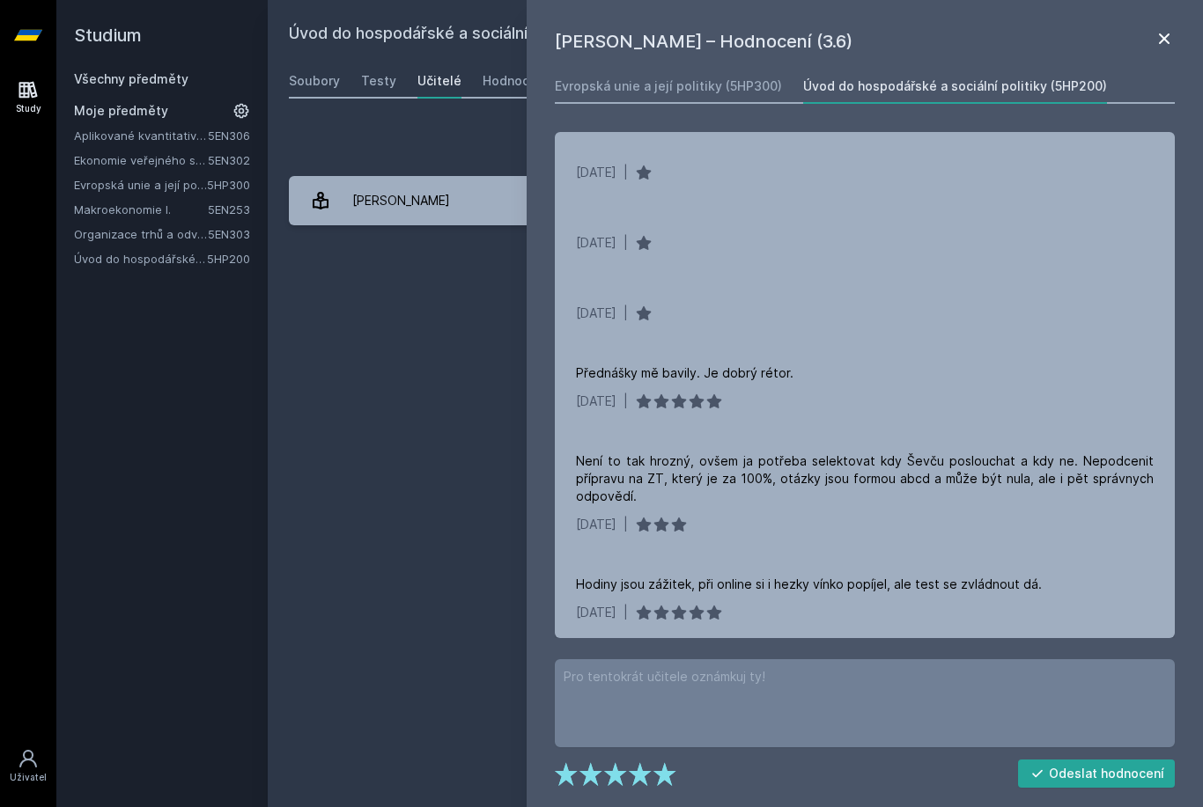 The width and height of the screenshot is (1203, 807). Describe the element at coordinates (379, 81) in the screenshot. I see `a: Testy` at that location.